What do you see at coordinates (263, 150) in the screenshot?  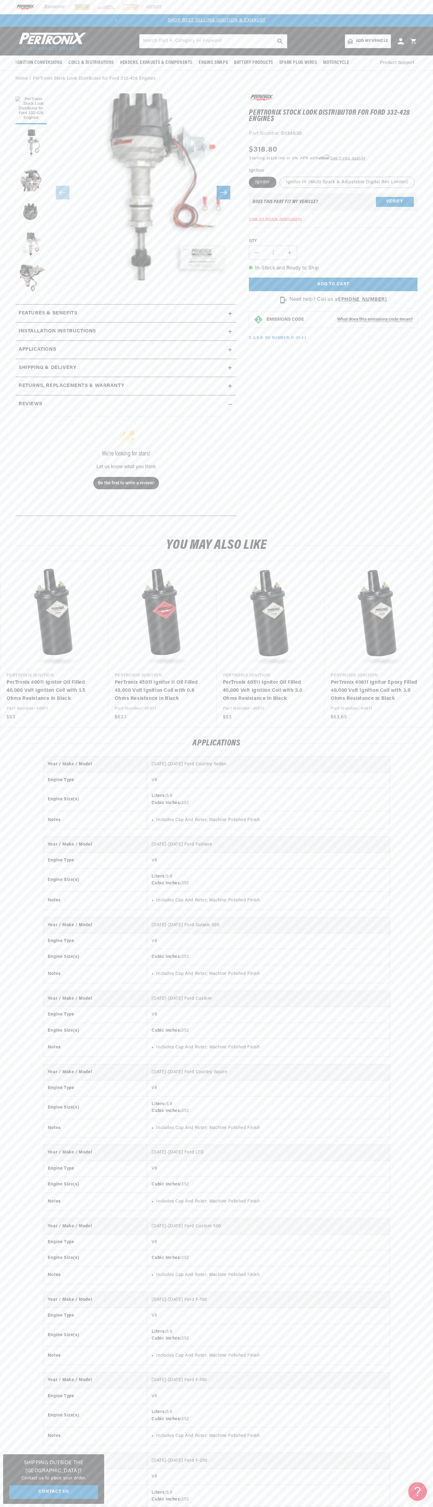 I see `span: $318.80` at bounding box center [263, 150].